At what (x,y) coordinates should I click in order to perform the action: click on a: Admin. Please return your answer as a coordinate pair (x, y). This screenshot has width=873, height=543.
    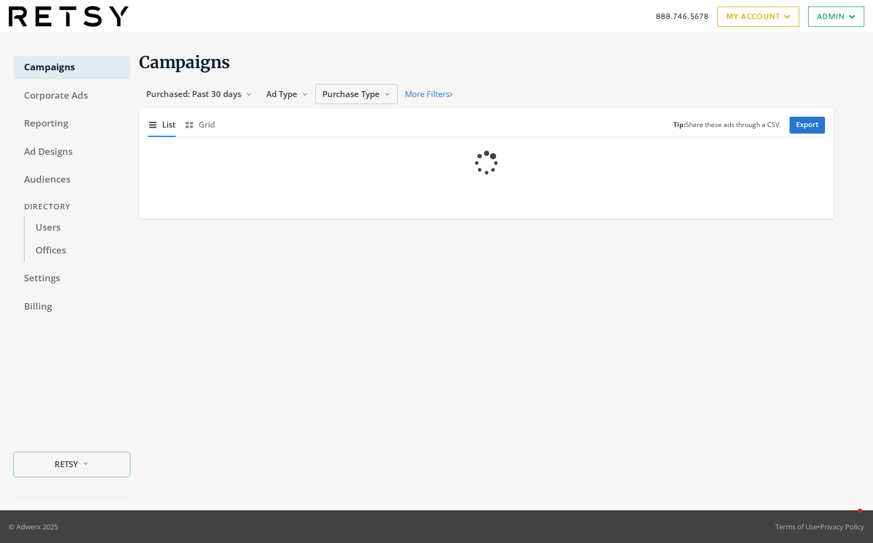
    Looking at the image, I should click on (836, 16).